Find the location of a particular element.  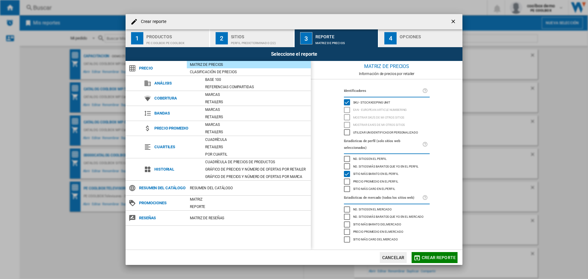

label: Identificadores is located at coordinates (383, 91).